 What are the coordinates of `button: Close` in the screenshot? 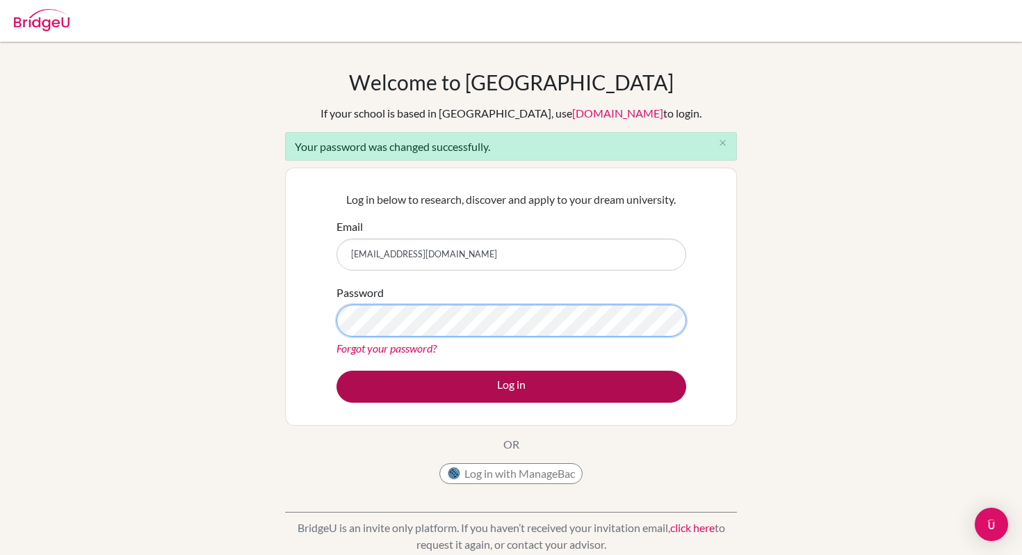 It's located at (723, 143).